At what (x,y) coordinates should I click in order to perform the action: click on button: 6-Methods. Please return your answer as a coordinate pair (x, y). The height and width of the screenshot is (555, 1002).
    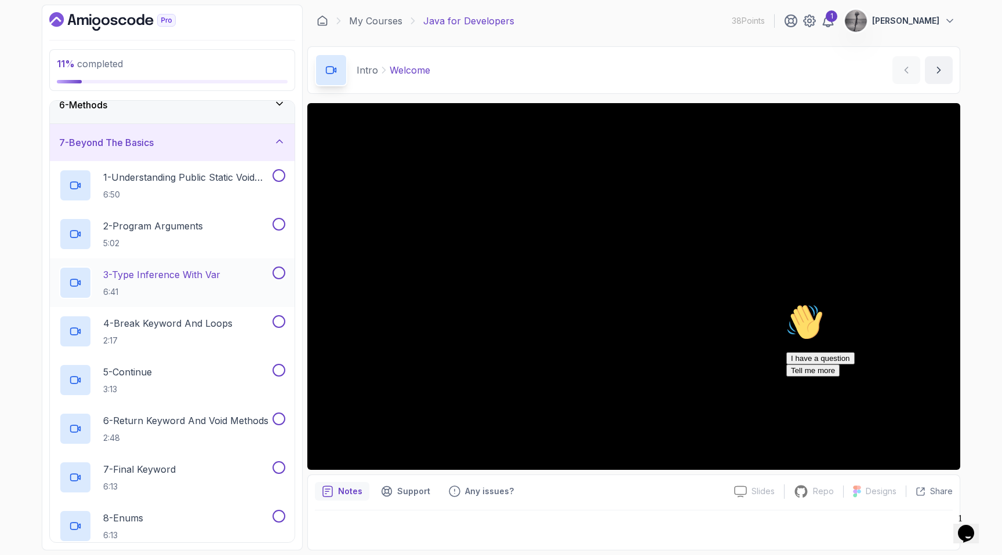
    Looking at the image, I should click on (172, 105).